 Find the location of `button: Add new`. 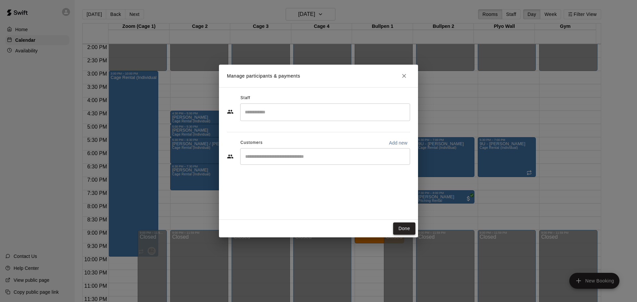

button: Add new is located at coordinates (398, 143).